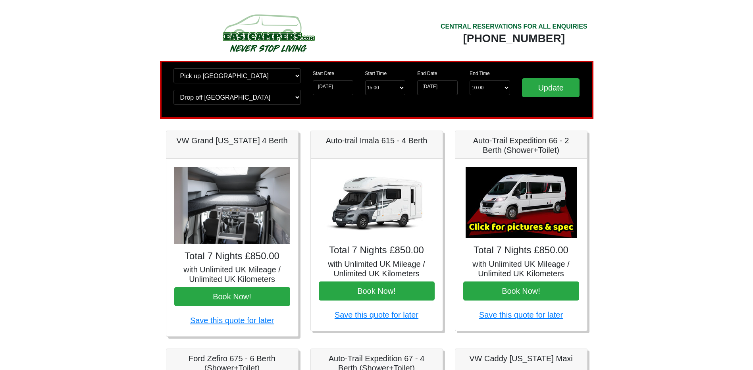  What do you see at coordinates (427, 73) in the screenshot?
I see `label: End Date` at bounding box center [427, 73].